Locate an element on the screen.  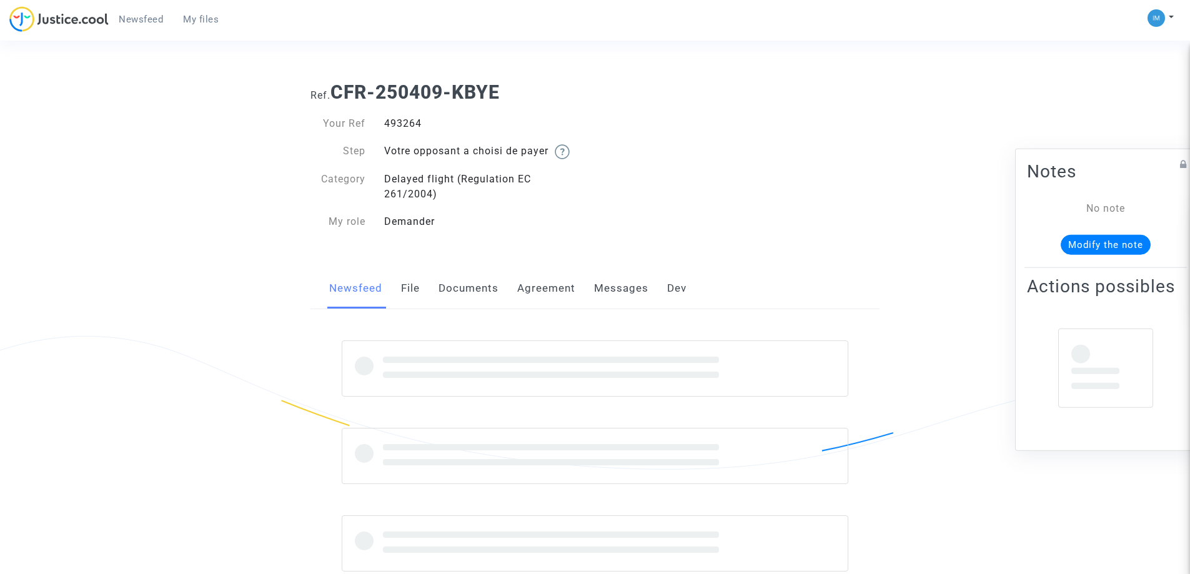
div: My role is located at coordinates (338, 222).